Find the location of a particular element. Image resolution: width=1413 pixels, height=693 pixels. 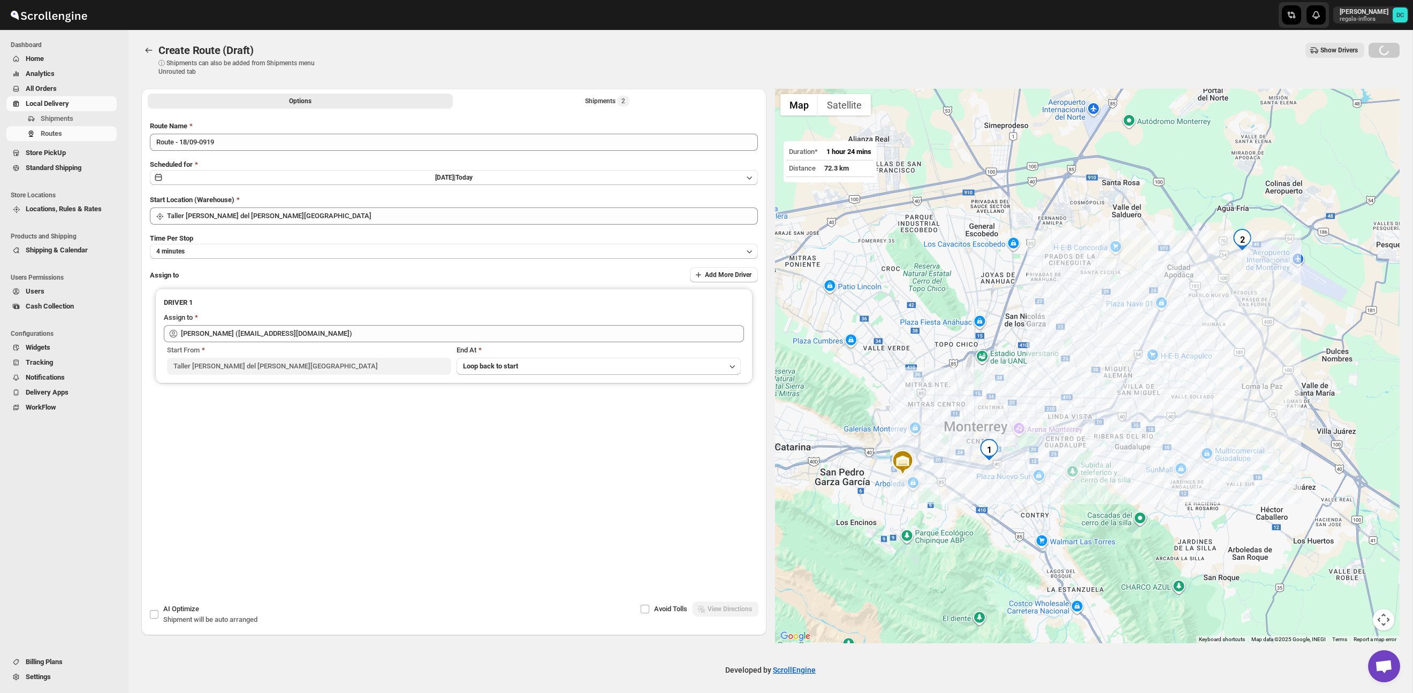

button: Widgets is located at coordinates (62, 348).